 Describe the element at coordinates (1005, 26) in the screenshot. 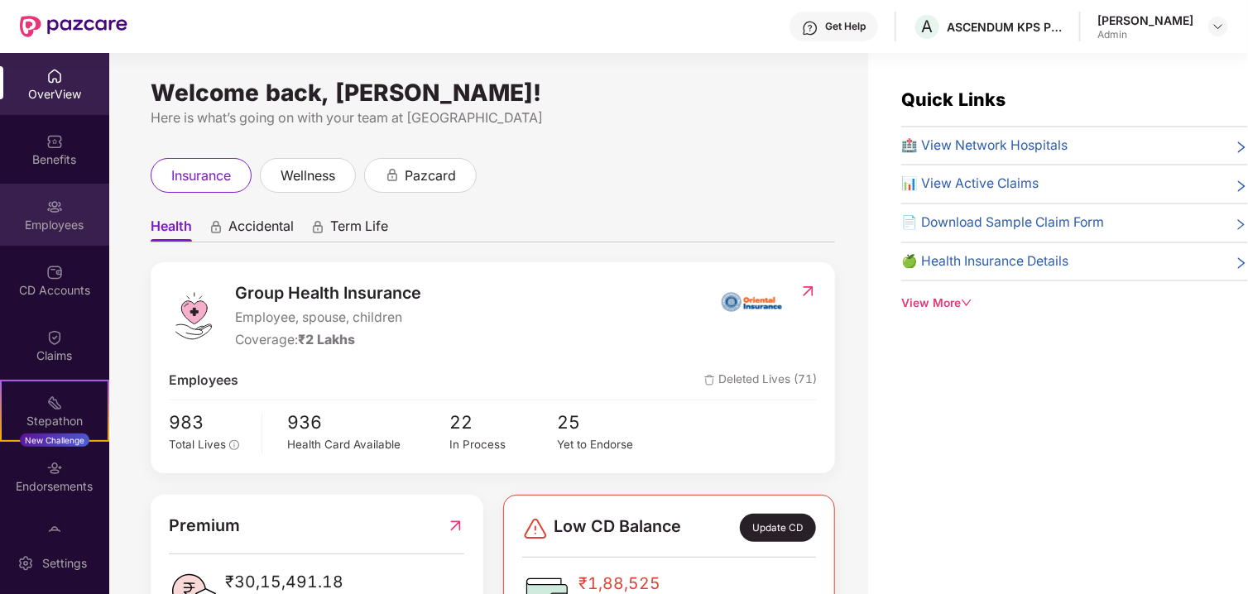

I see `div: ASCENDUM KPS PRIVATE LIMITED` at that location.